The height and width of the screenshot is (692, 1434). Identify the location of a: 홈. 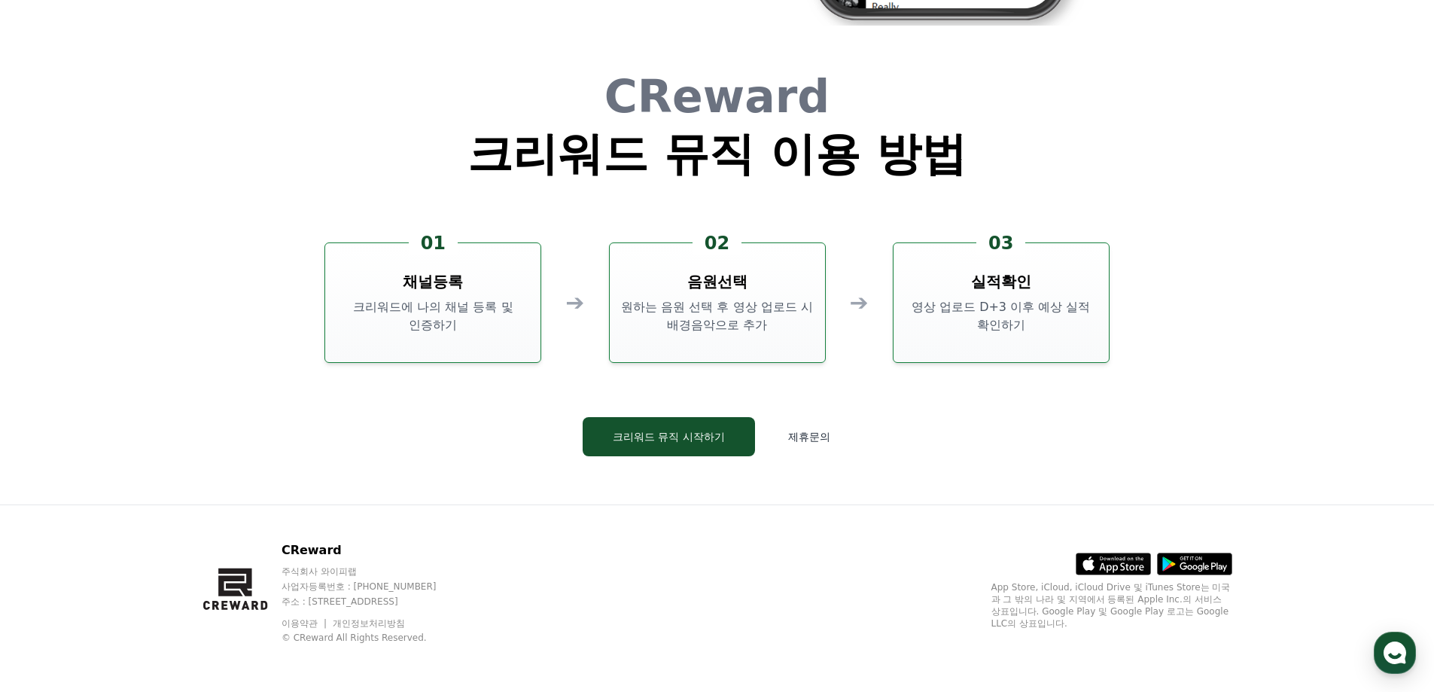
(52, 496).